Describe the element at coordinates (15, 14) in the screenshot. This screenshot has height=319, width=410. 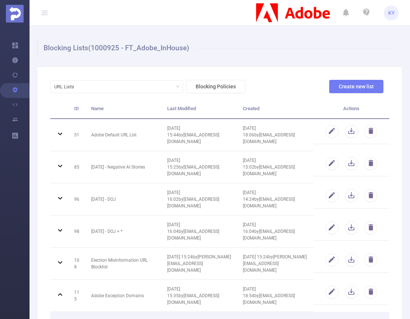
I see `img: Protected Media` at that location.